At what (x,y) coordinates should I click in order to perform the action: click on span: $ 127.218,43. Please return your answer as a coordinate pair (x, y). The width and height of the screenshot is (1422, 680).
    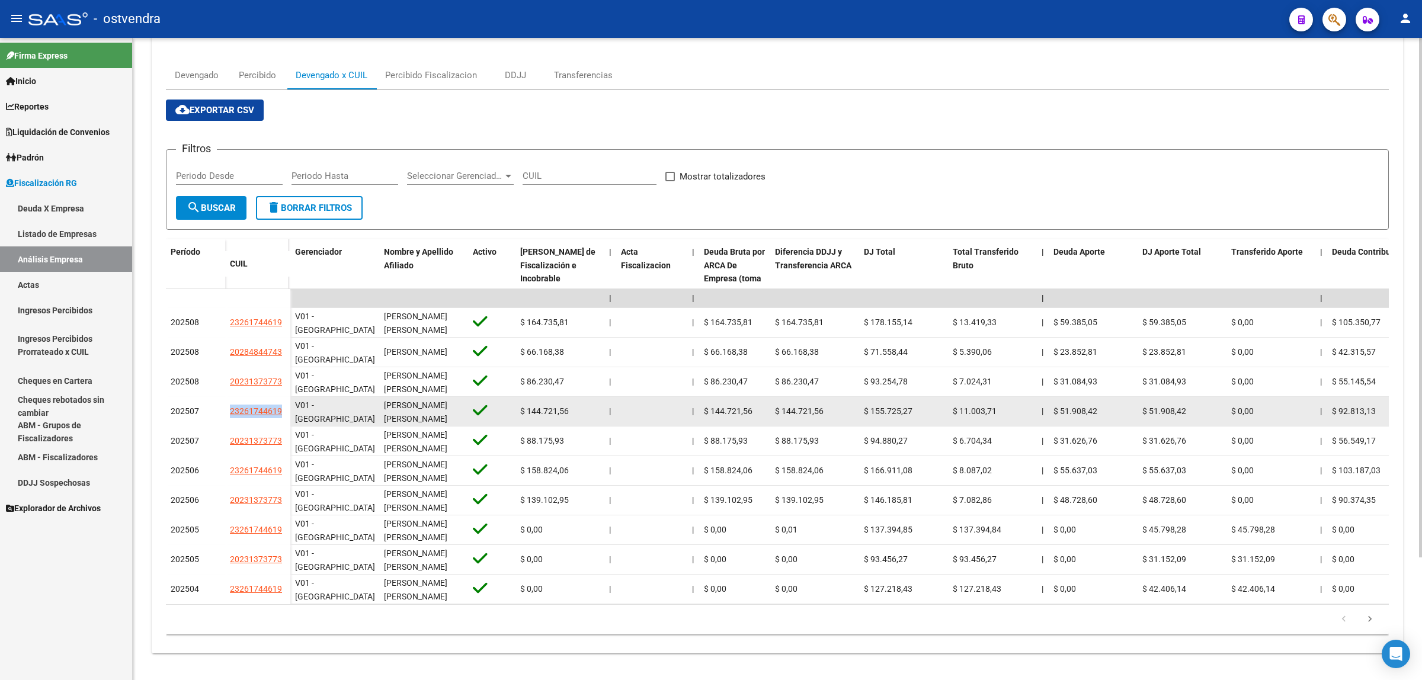
    Looking at the image, I should click on (977, 589).